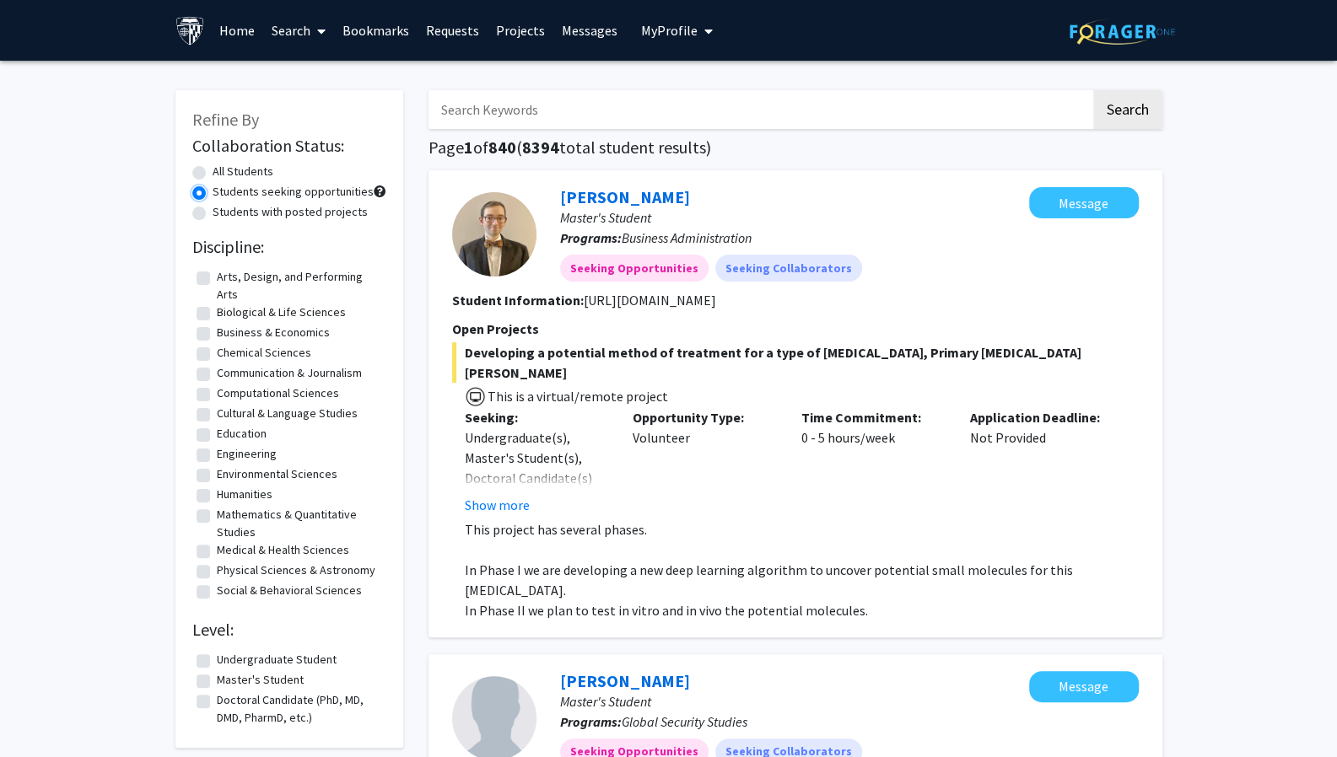 The height and width of the screenshot is (757, 1337). Describe the element at coordinates (289, 373) in the screenshot. I see `label: Communication & Journalism` at that location.